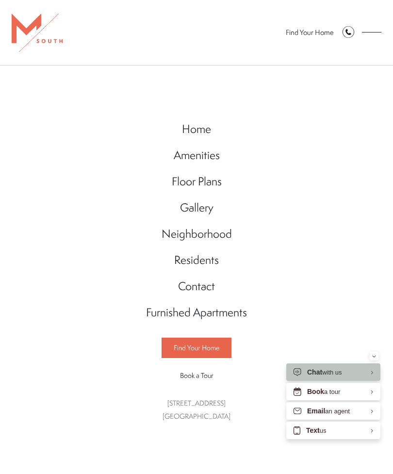  What do you see at coordinates (196, 129) in the screenshot?
I see `a: Go to Home` at bounding box center [196, 129].